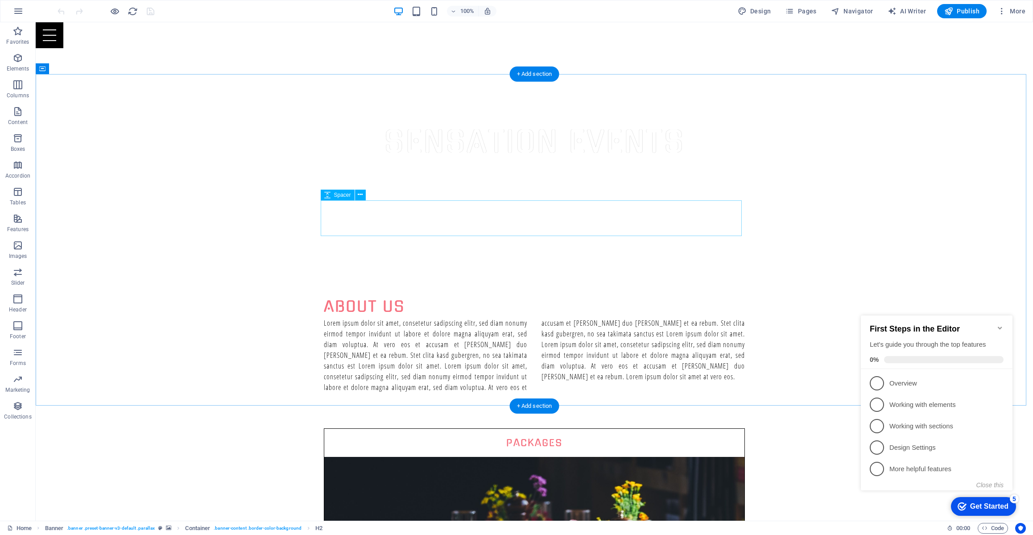  Describe the element at coordinates (488, 11) in the screenshot. I see `i: On resize automatically adjust zoom level to fit chosen device.` at that location.